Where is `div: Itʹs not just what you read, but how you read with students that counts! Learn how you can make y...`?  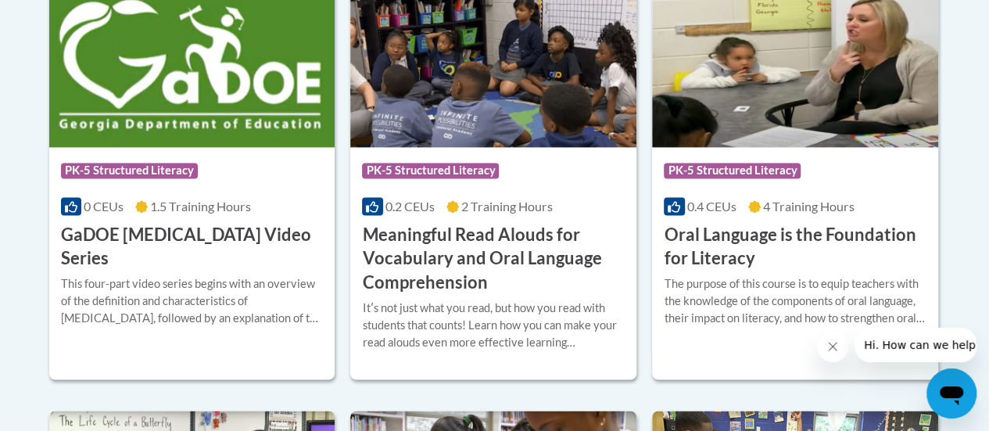
div: Itʹs not just what you read, but how you read with students that counts! Learn how you can make y... is located at coordinates (493, 325).